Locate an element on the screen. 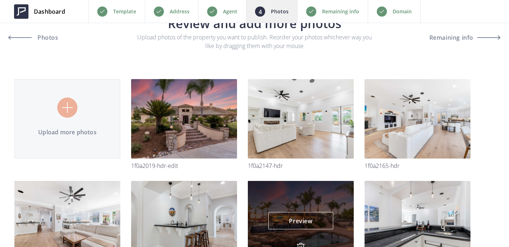 This screenshot has height=247, width=509. p: Address is located at coordinates (180, 12).